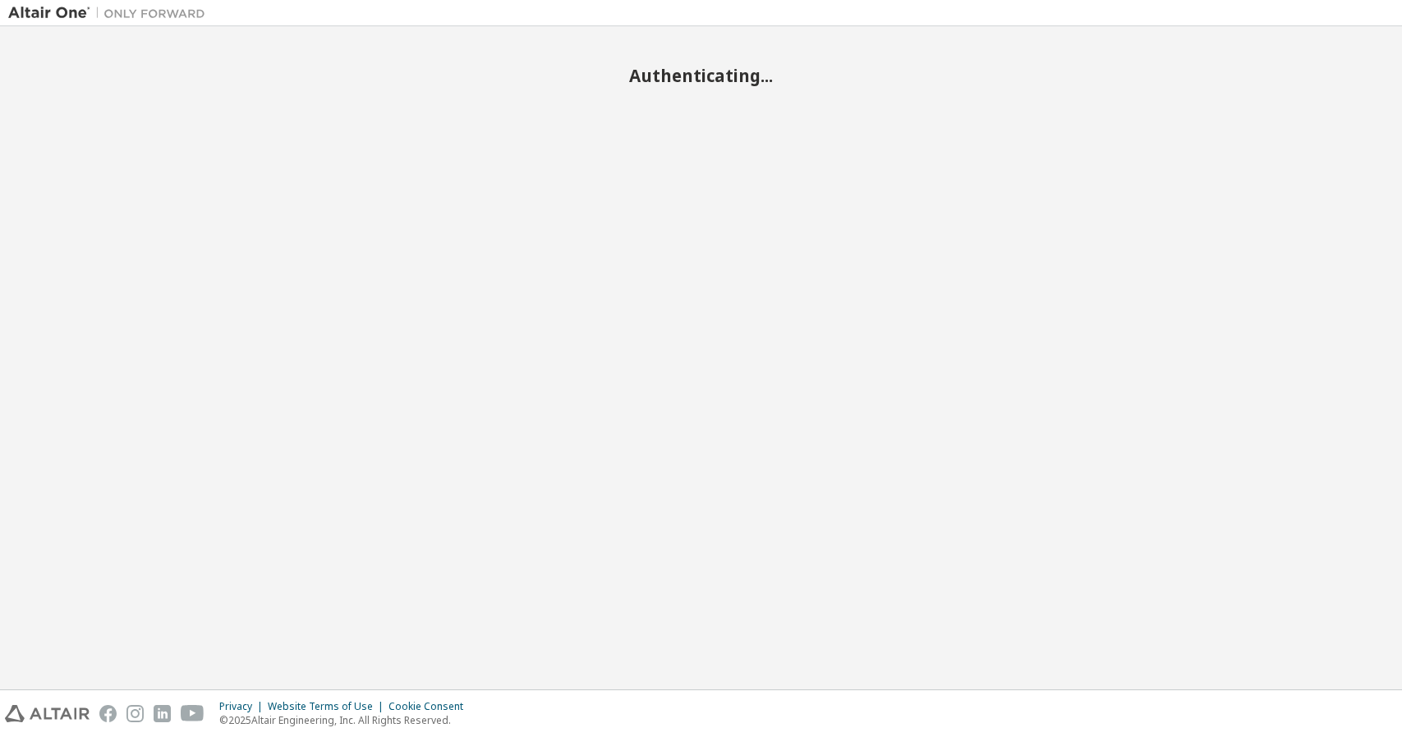 This screenshot has height=737, width=1402. Describe the element at coordinates (328, 707) in the screenshot. I see `div: Website Terms of Use` at that location.